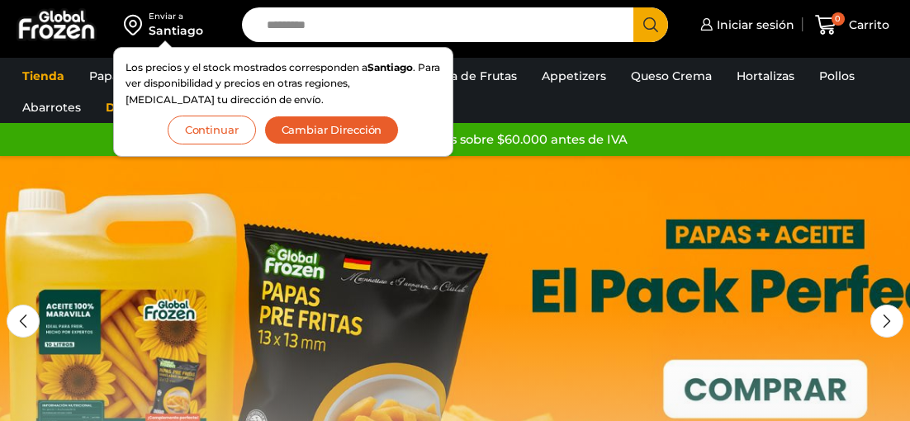 The height and width of the screenshot is (421, 910). What do you see at coordinates (43, 76) in the screenshot?
I see `a: Tienda` at bounding box center [43, 76].